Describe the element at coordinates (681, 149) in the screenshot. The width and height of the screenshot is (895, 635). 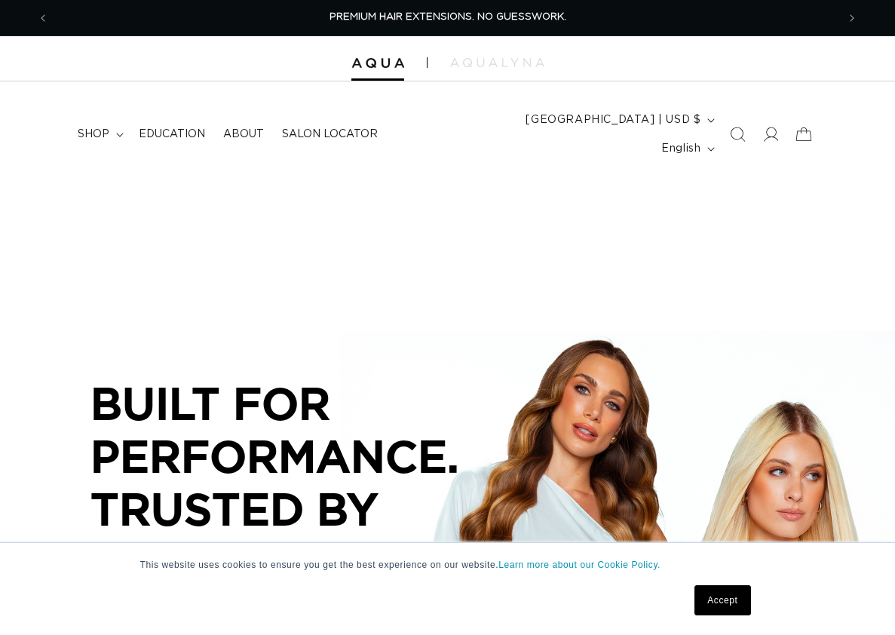
I see `span: English` at that location.